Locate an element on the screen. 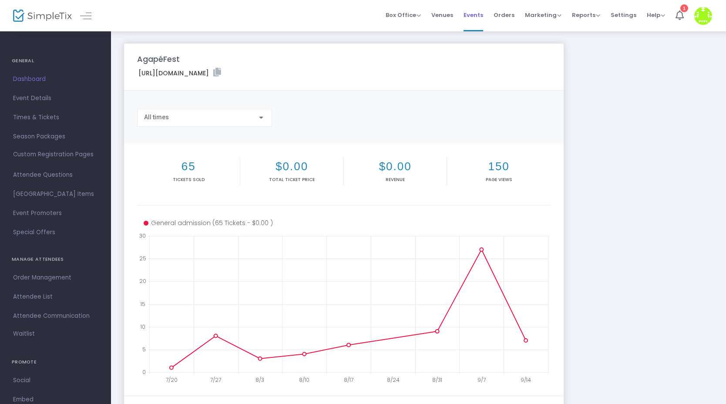 The image size is (726, 404). span: Event Details is located at coordinates (55, 98).